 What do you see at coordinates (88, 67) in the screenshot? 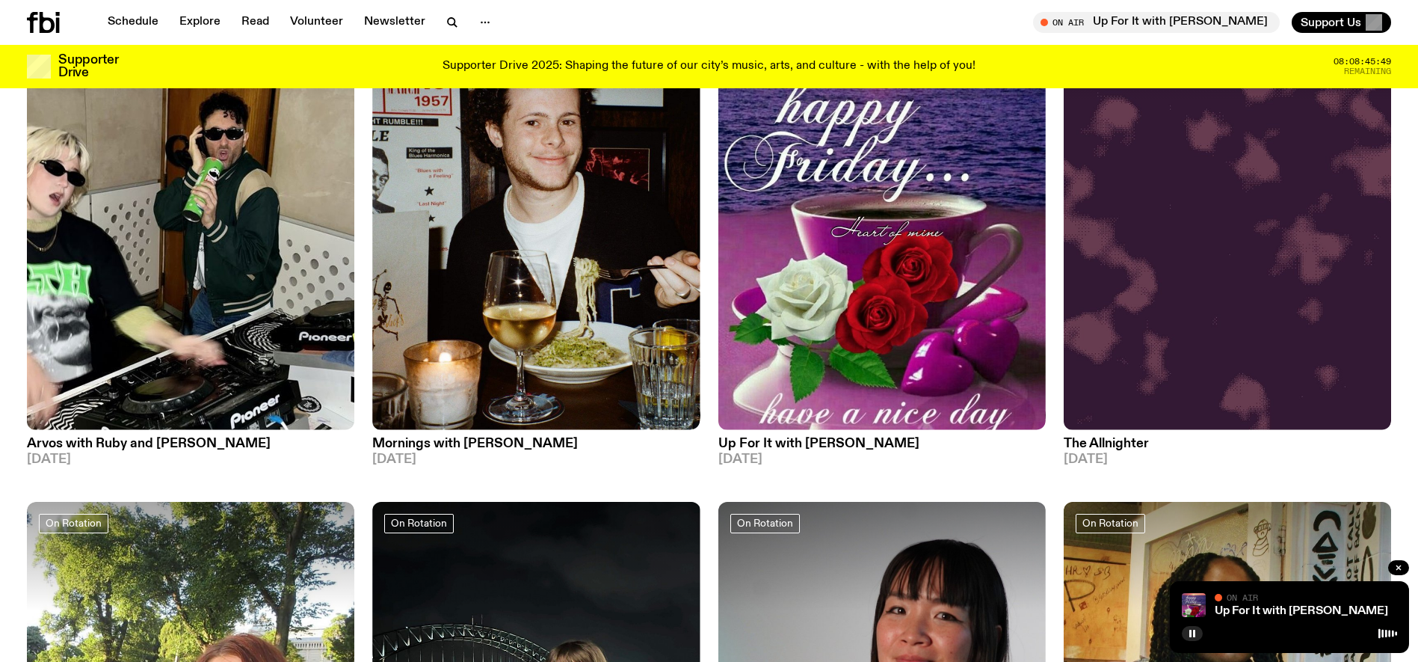
I see `h3: Supporter Drive` at bounding box center [88, 67].